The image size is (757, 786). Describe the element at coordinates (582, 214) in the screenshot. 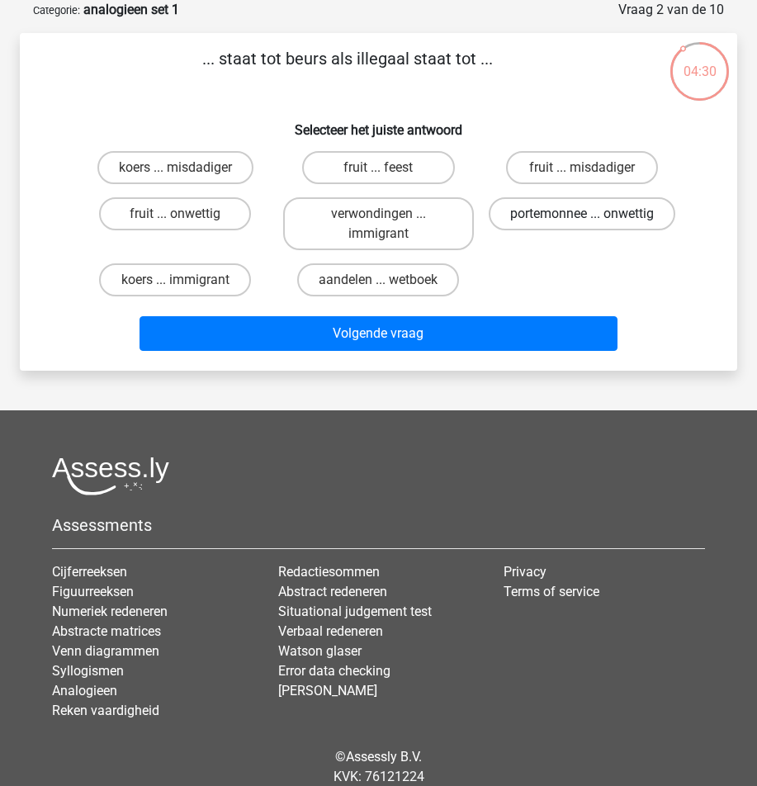

I see `label: portemonnee ... onwettig` at that location.